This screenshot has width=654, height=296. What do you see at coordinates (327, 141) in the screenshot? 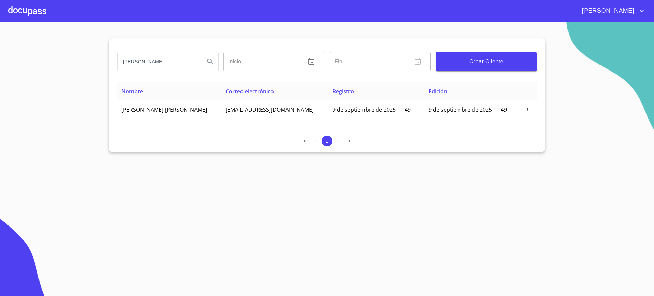
I see `span: 1` at bounding box center [327, 141].